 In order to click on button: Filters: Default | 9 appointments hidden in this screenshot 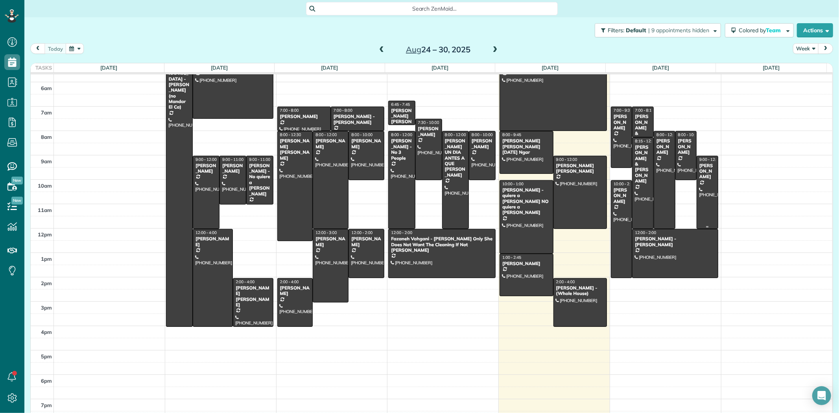, I will do `click(658, 30)`.